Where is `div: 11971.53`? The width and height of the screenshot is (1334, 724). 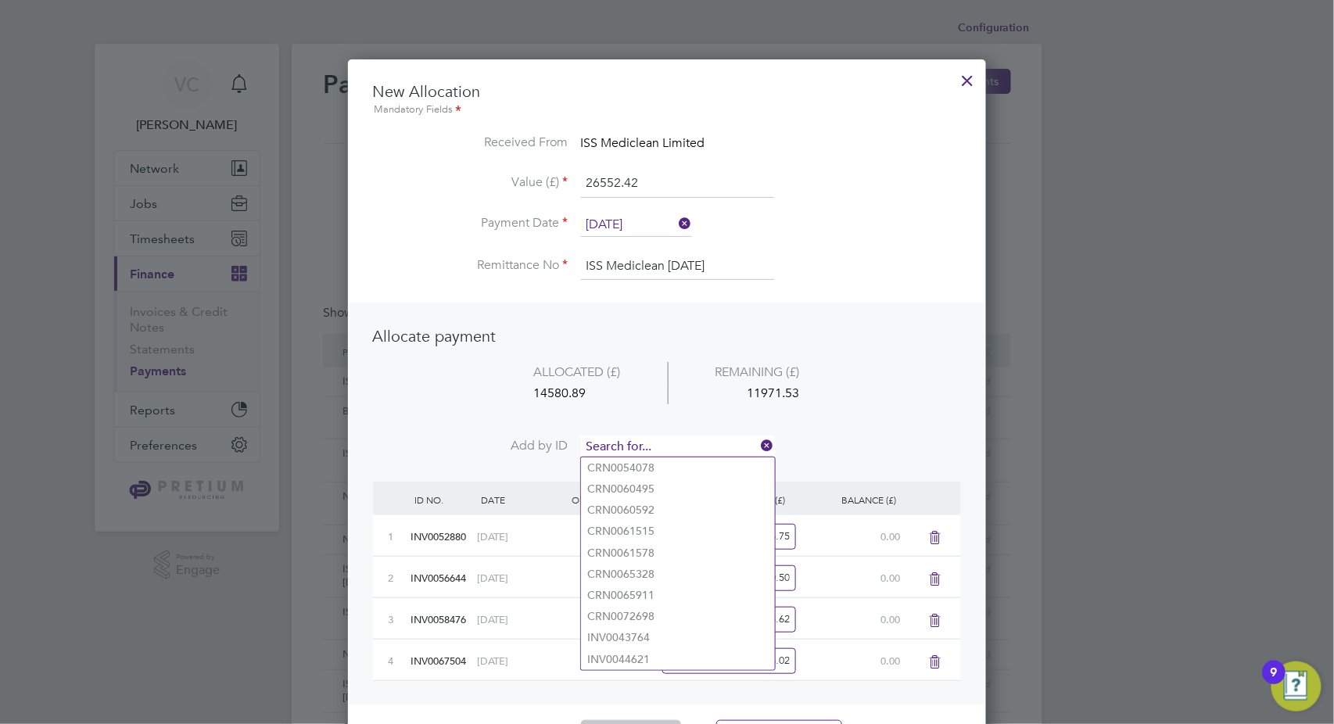 div: 11971.53 is located at coordinates (757, 393).